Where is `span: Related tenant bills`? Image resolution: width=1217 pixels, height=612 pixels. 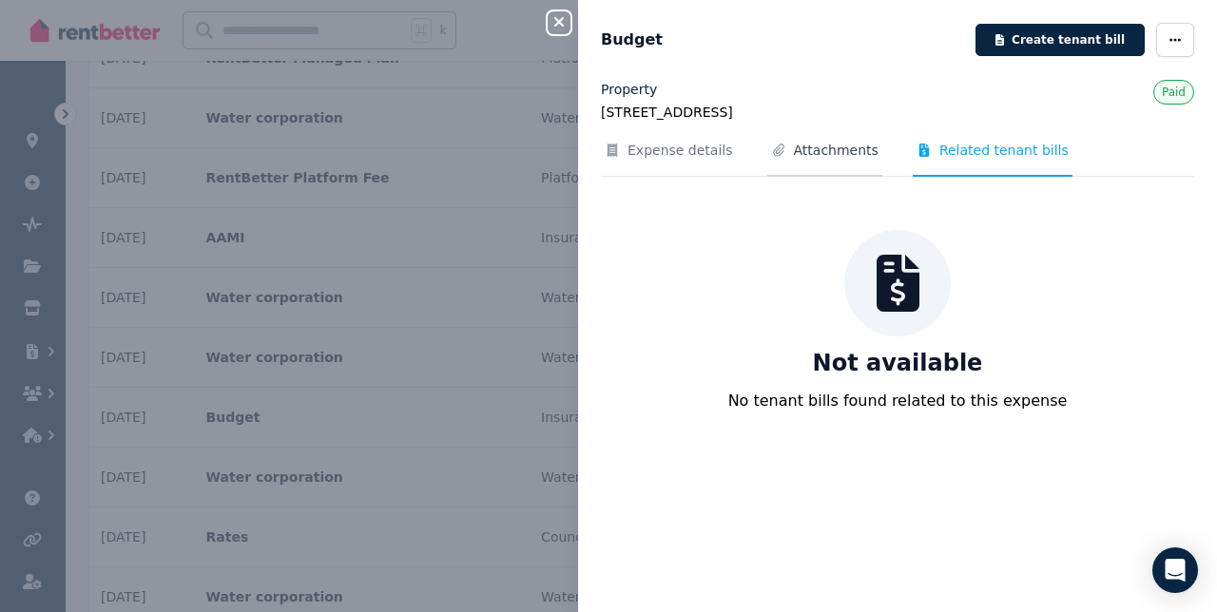
span: Related tenant bills is located at coordinates (1004, 150).